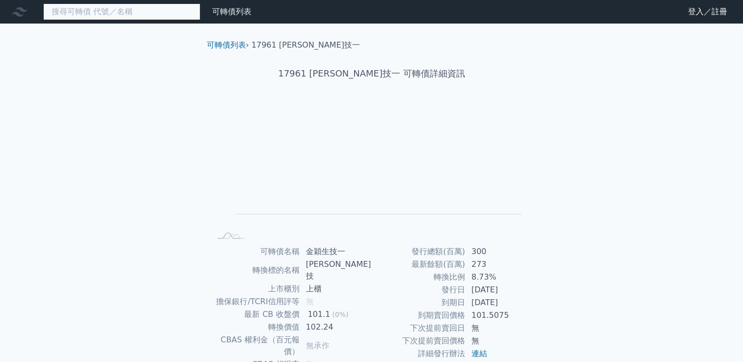 Image resolution: width=743 pixels, height=362 pixels. I want to click on td: 最新 CB 收盤價, so click(255, 315).